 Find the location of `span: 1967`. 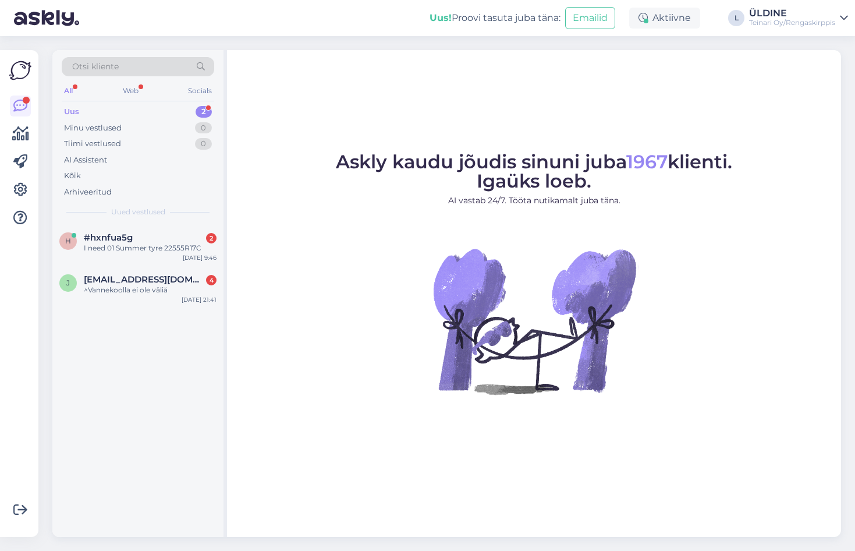

span: 1967 is located at coordinates (647, 161).